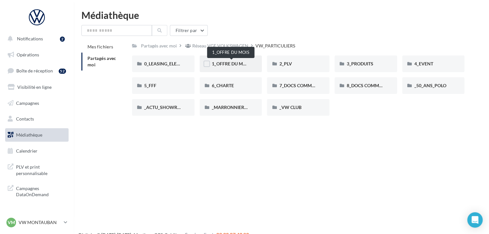  Describe the element at coordinates (275, 46) in the screenshot. I see `div: VW_PARTICULIERS` at that location.